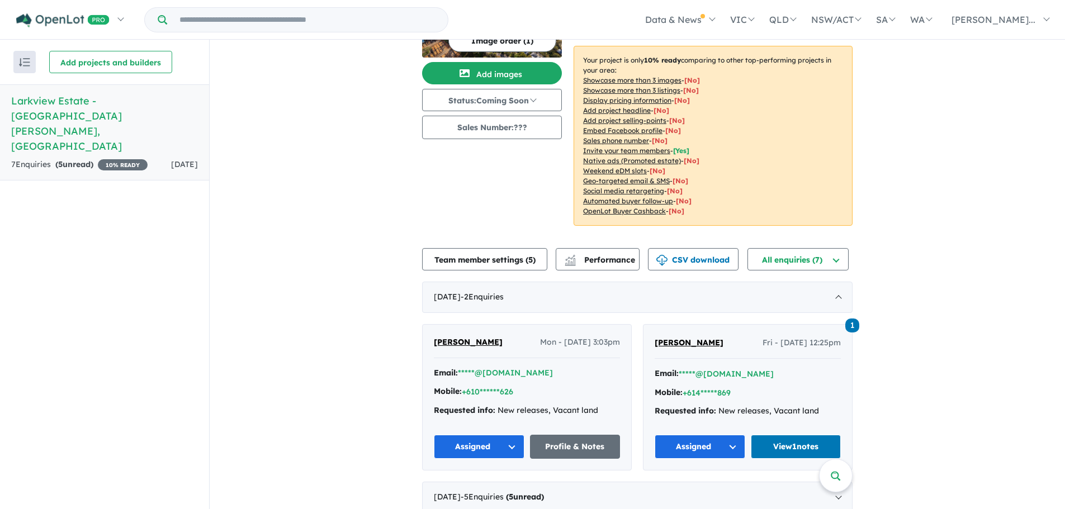 The height and width of the screenshot is (509, 1065). Describe the element at coordinates (852, 325) in the screenshot. I see `span: 1` at that location.